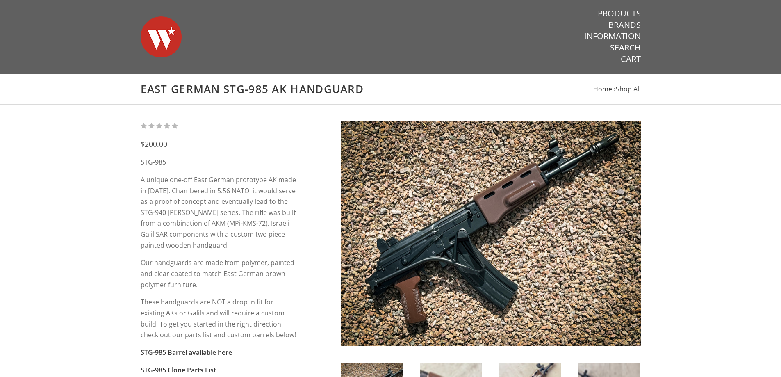  I want to click on p: Our handguards are made from polymer, painted and clear coated to match East German brown polymer..., so click(219, 273).